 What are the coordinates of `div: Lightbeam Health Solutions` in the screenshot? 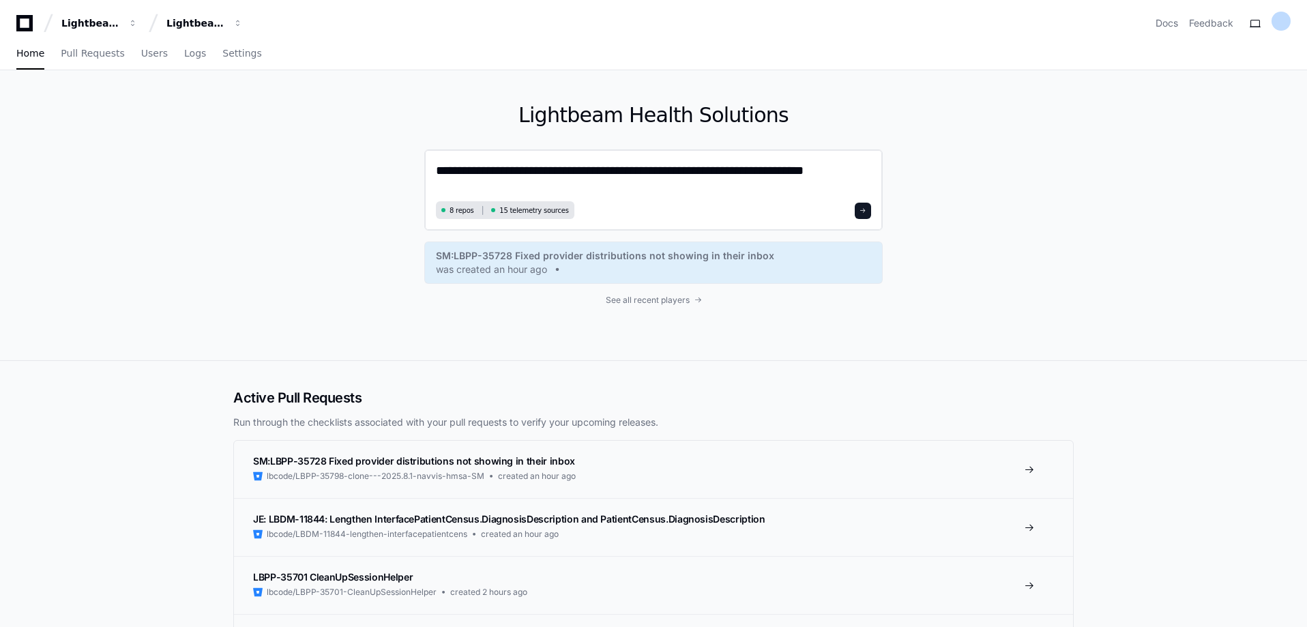 It's located at (196, 23).